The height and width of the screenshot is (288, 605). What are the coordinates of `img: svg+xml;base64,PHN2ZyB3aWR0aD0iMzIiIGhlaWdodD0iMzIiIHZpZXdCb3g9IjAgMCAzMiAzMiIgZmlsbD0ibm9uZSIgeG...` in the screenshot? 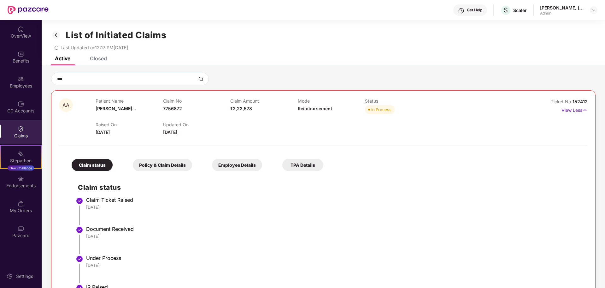 It's located at (56, 35).